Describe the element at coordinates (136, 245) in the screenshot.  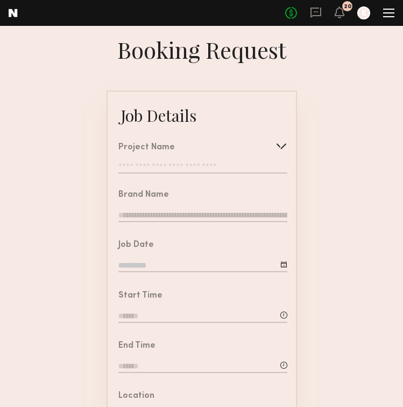
I see `div: Job Date` at that location.